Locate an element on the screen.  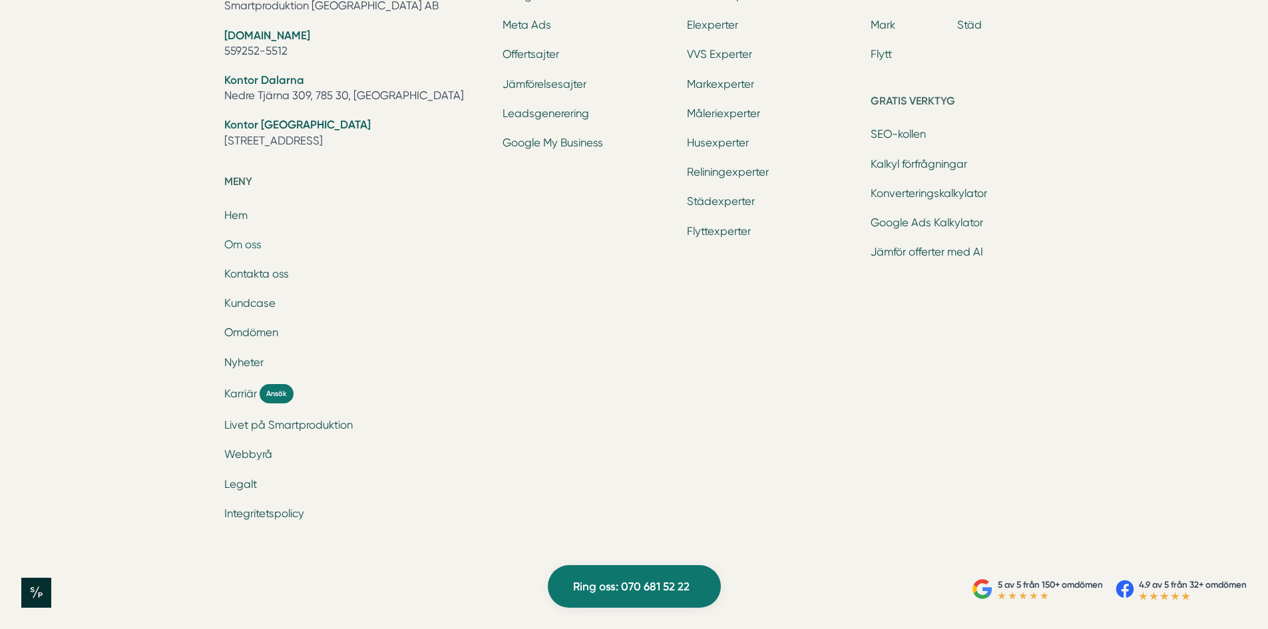
a: SEO-kollen is located at coordinates (898, 134).